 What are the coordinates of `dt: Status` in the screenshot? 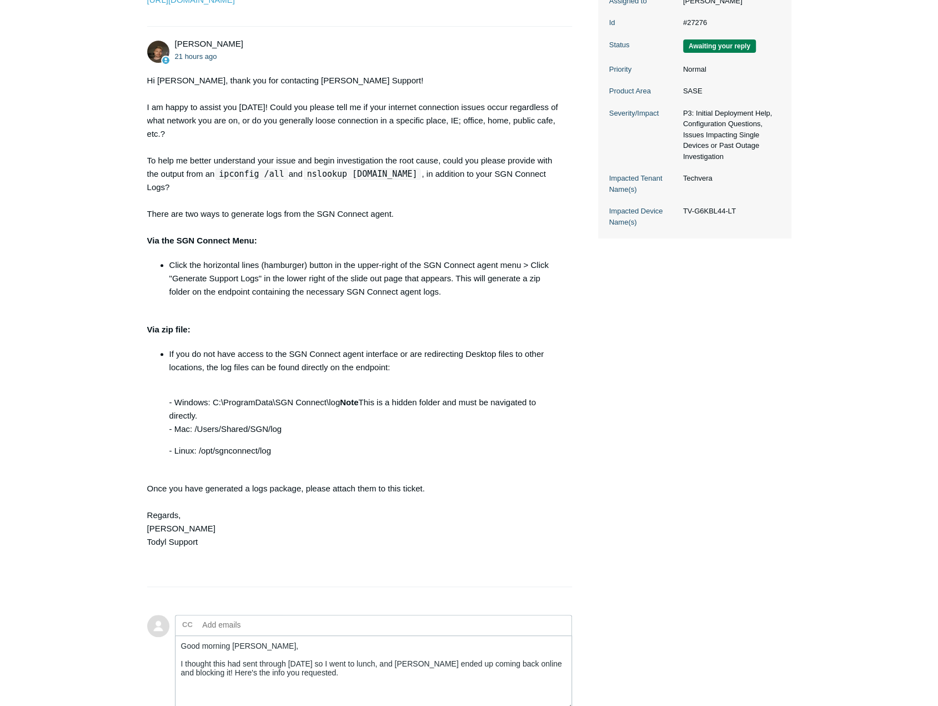 It's located at (643, 45).